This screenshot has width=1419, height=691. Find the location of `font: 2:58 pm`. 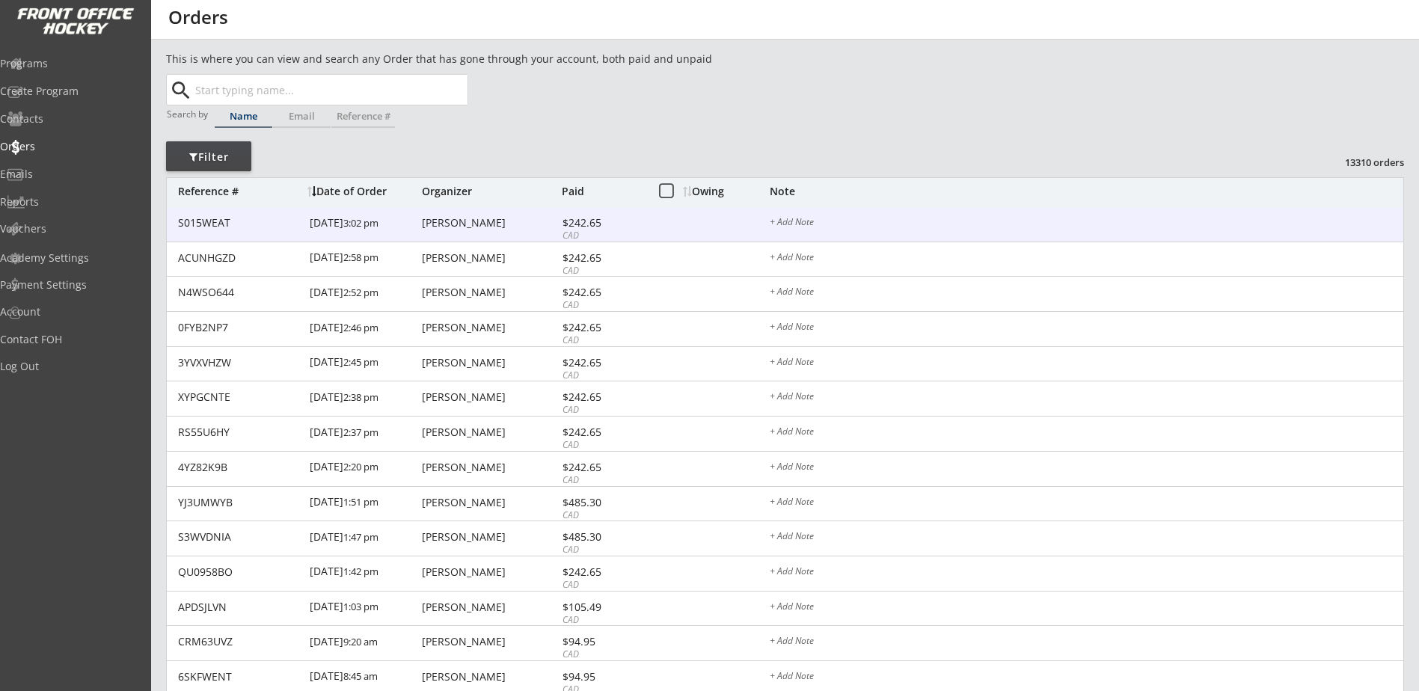

font: 2:58 pm is located at coordinates (361, 257).